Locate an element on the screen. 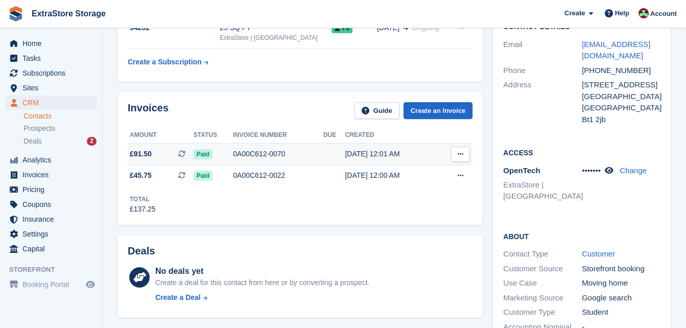  div: Customer Type is located at coordinates (543, 312).